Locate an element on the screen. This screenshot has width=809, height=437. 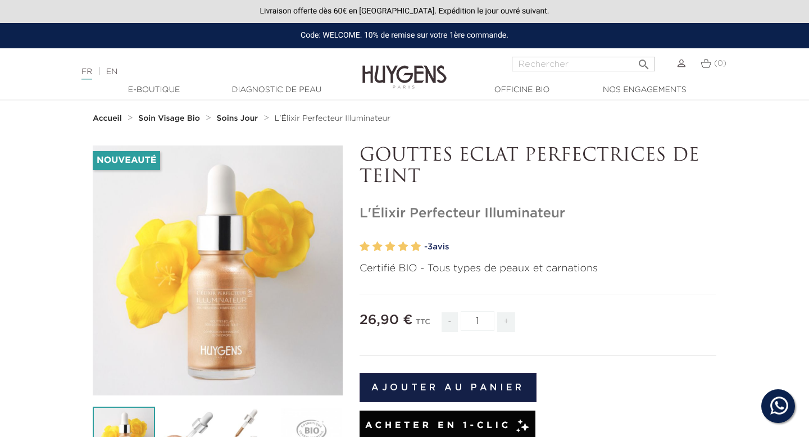
strong: Accueil is located at coordinates (107, 119).